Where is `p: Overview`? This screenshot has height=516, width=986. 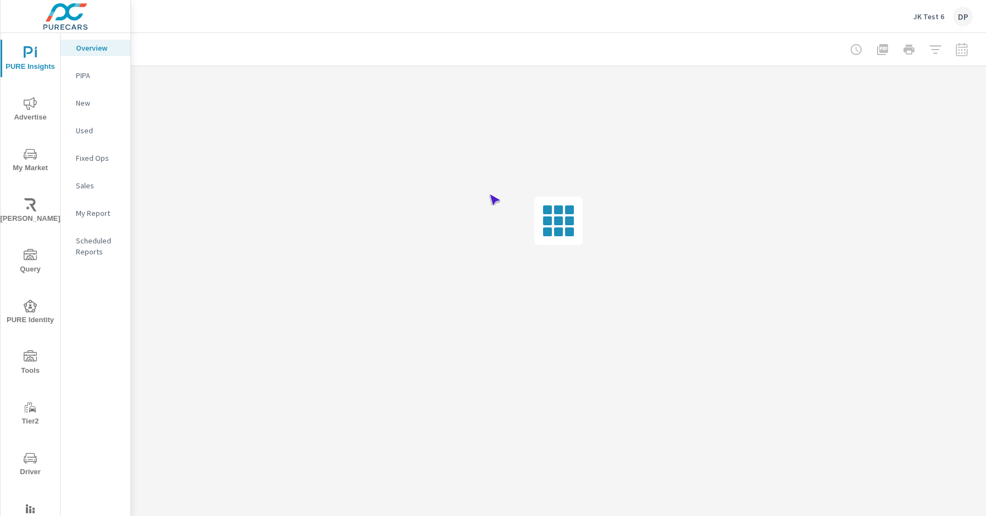
p: Overview is located at coordinates (98, 48).